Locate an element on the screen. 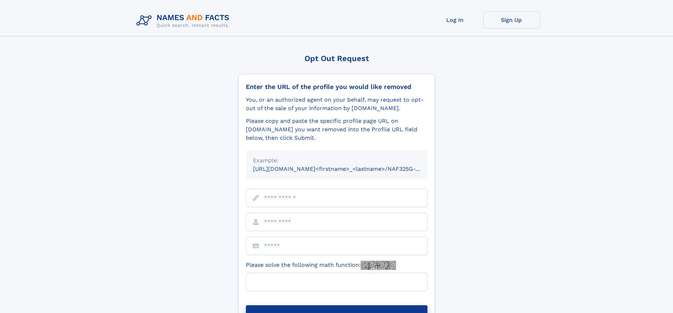  img: Logo Names and Facts is located at coordinates (184, 21).